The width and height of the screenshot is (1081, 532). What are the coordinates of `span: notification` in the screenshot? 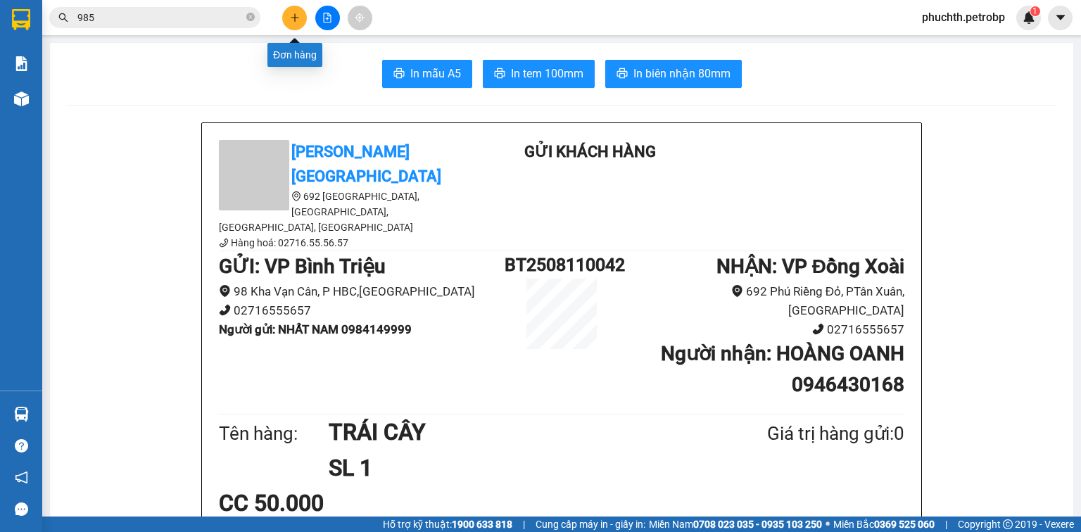 It's located at (21, 477).